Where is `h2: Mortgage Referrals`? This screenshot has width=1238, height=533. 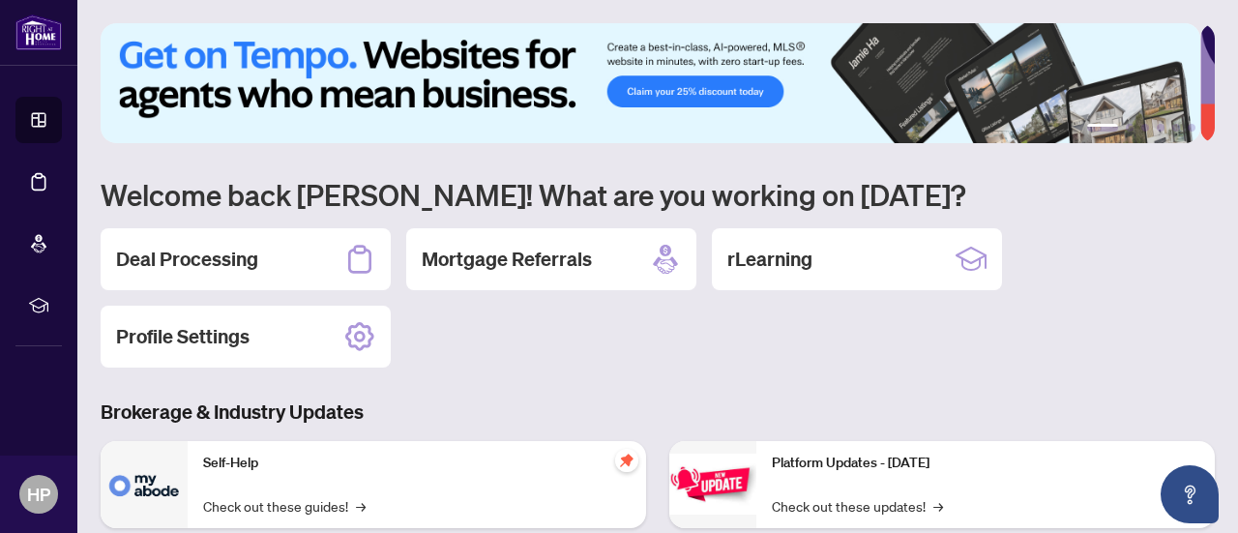 h2: Mortgage Referrals is located at coordinates (507, 259).